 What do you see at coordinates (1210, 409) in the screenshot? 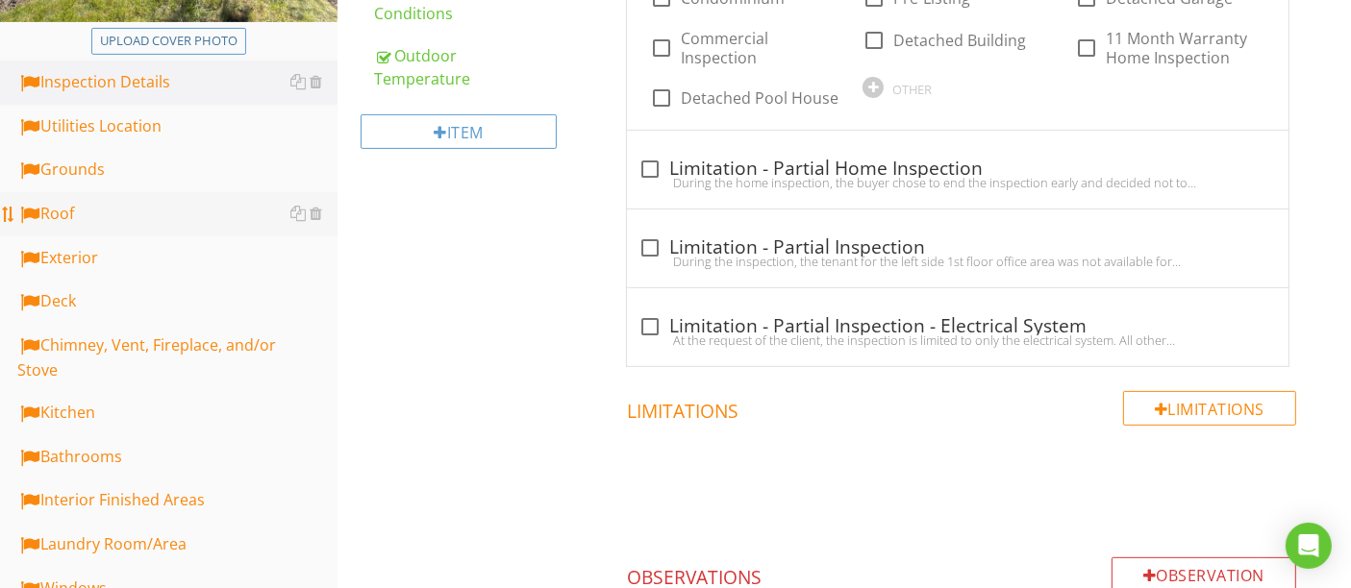
I see `div: Limitations` at bounding box center [1210, 409].